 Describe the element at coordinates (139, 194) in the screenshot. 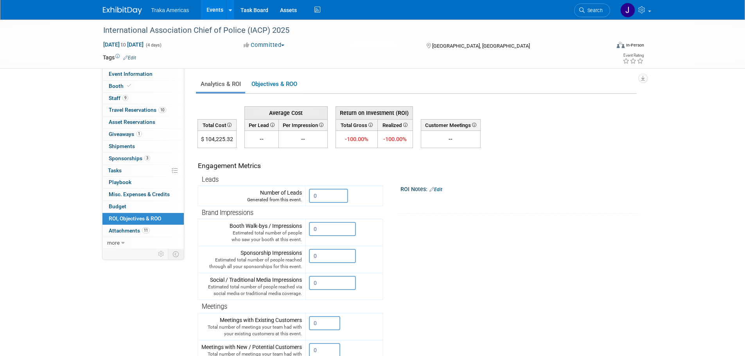

I see `span: Misc. Expenses & Credits` at that location.